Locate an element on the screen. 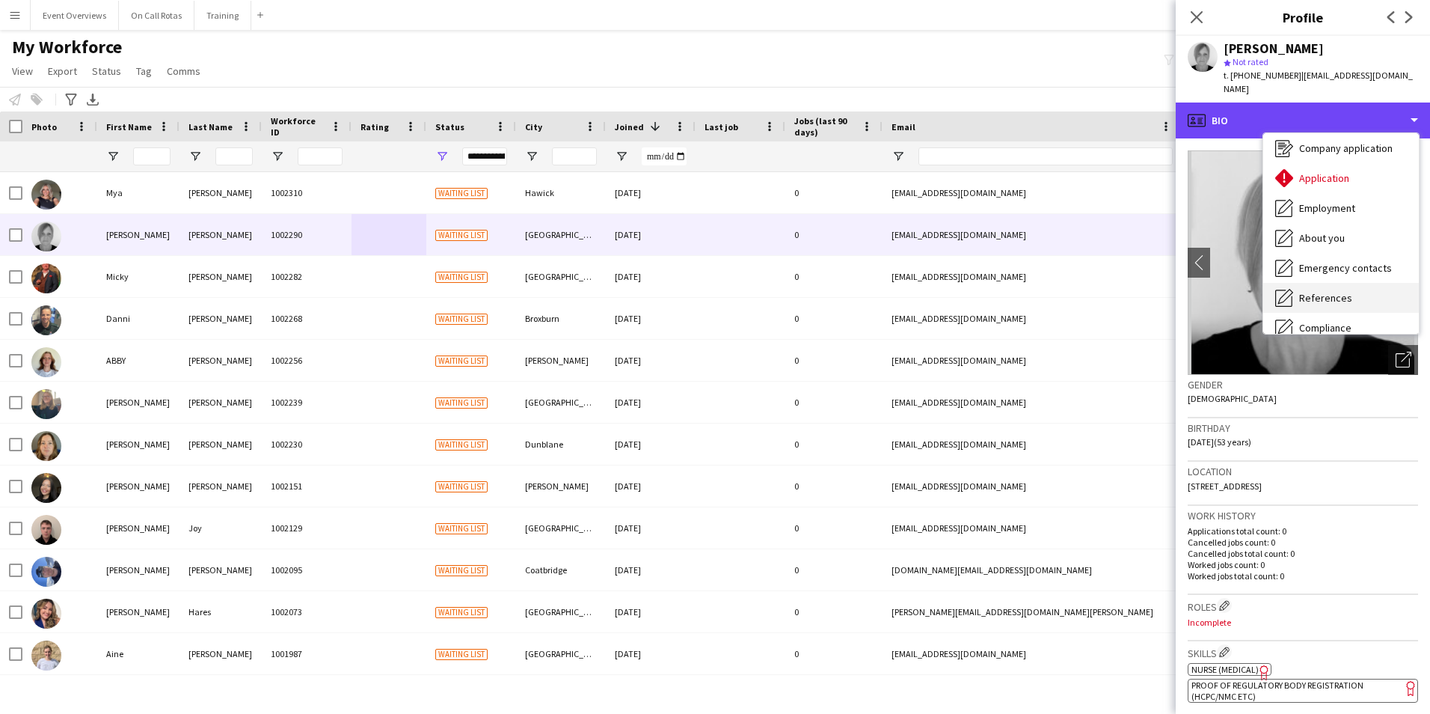 Image resolution: width=1430 pixels, height=714 pixels. div: 1002310 is located at coordinates (307, 192).